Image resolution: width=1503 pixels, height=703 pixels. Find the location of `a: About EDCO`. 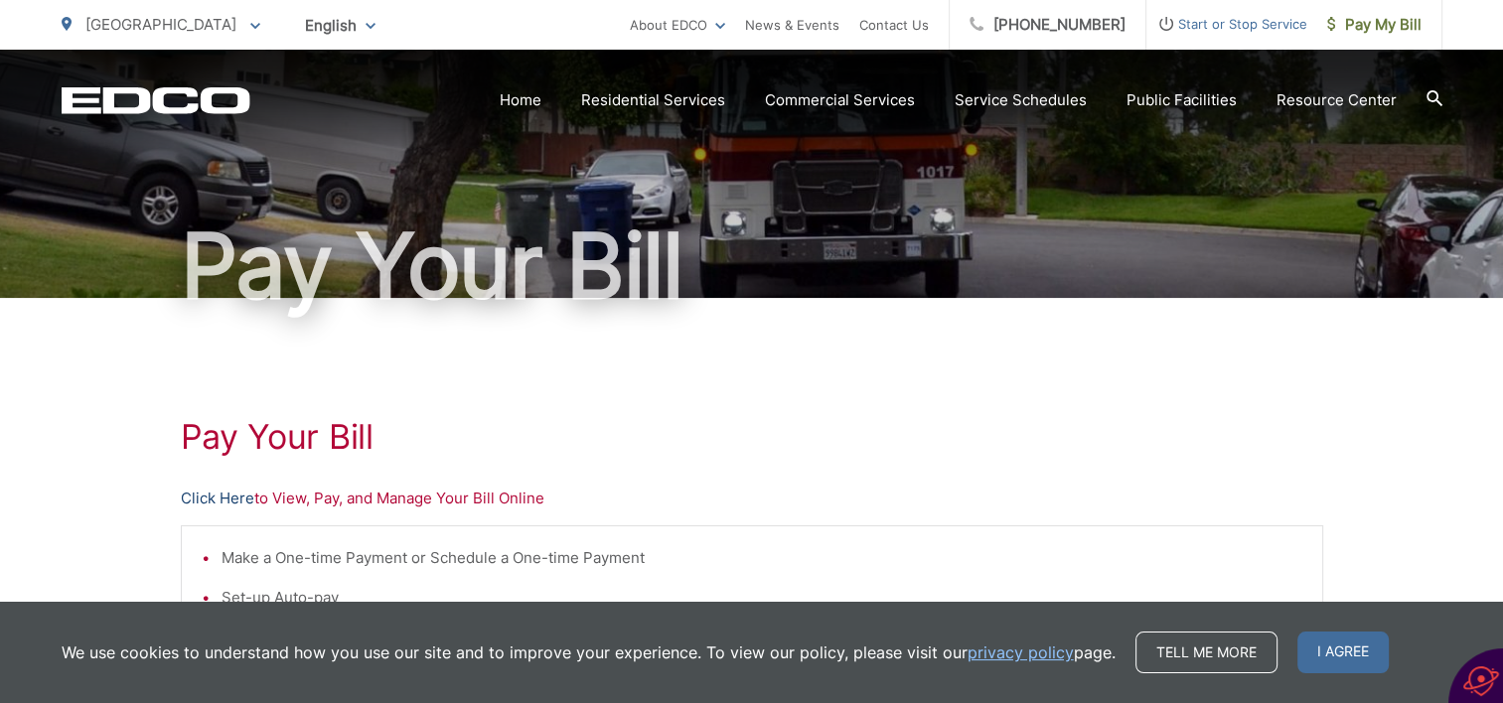

a: About EDCO is located at coordinates (678, 25).